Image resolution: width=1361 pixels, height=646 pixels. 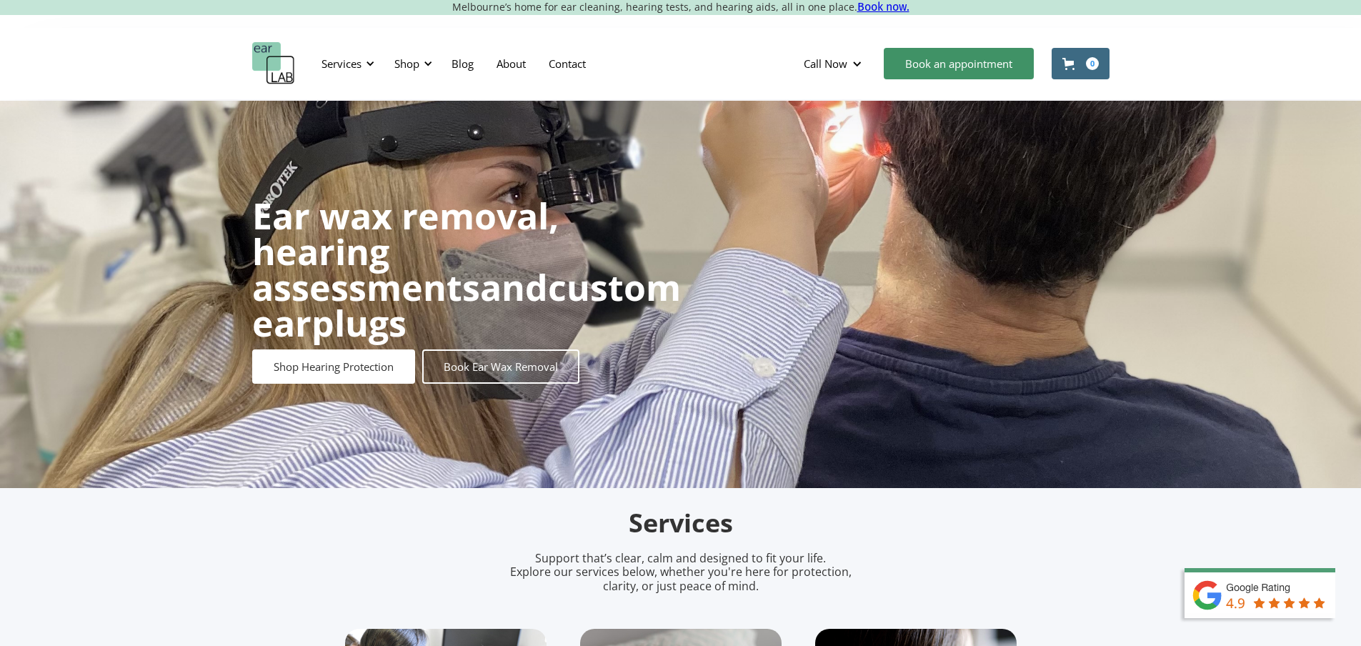 I want to click on a: Open cart, so click(x=1080, y=64).